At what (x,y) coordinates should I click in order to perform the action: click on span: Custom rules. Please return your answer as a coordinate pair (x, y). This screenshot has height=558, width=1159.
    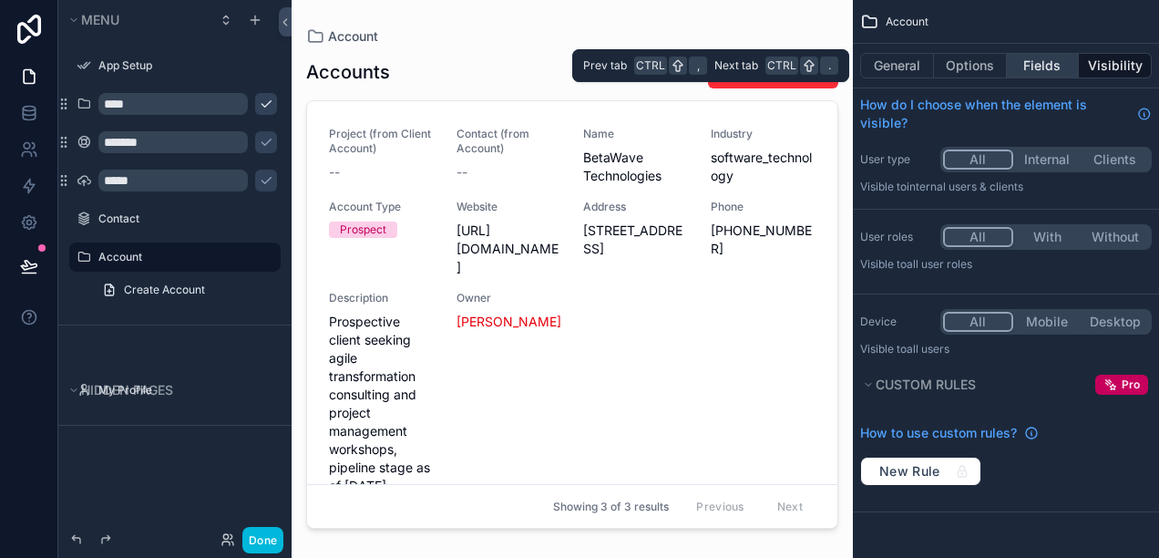
    Looking at the image, I should click on (926, 384).